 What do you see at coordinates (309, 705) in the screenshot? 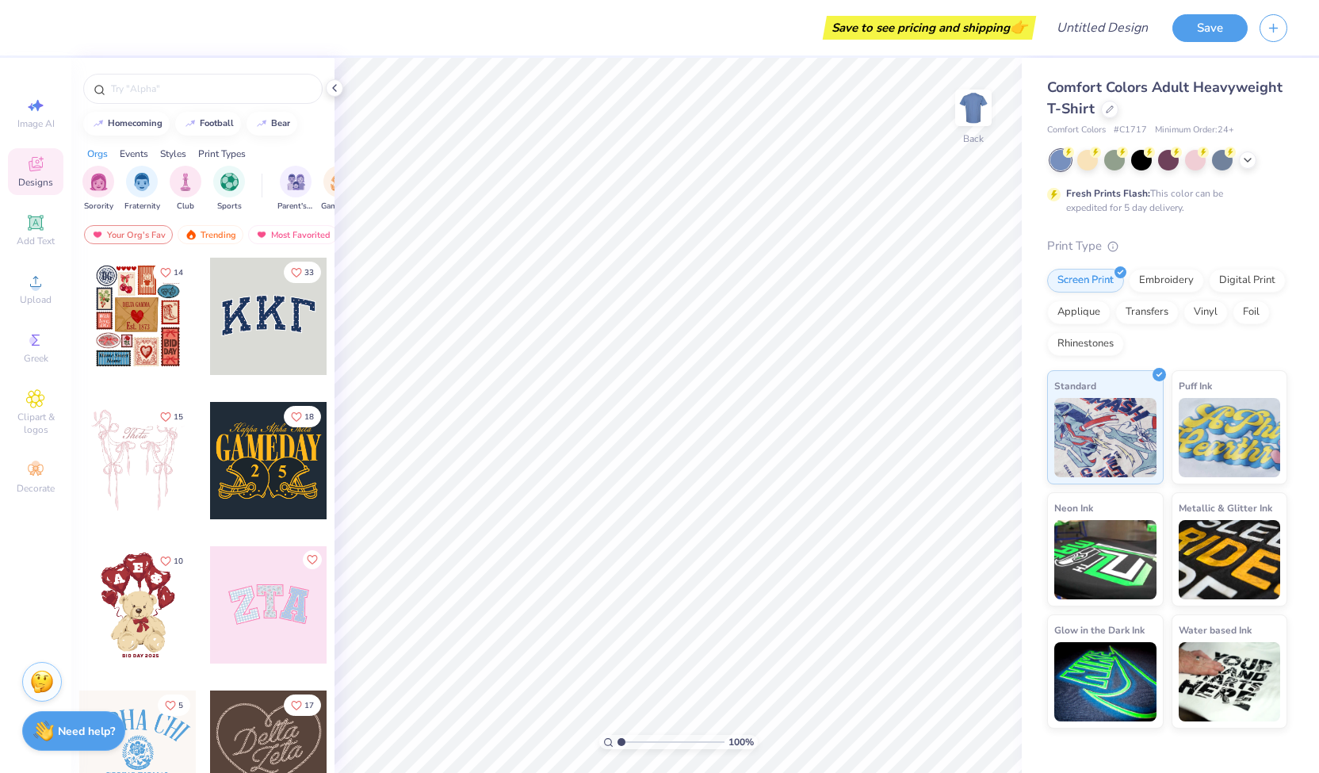
I see `span: 17` at bounding box center [309, 705].